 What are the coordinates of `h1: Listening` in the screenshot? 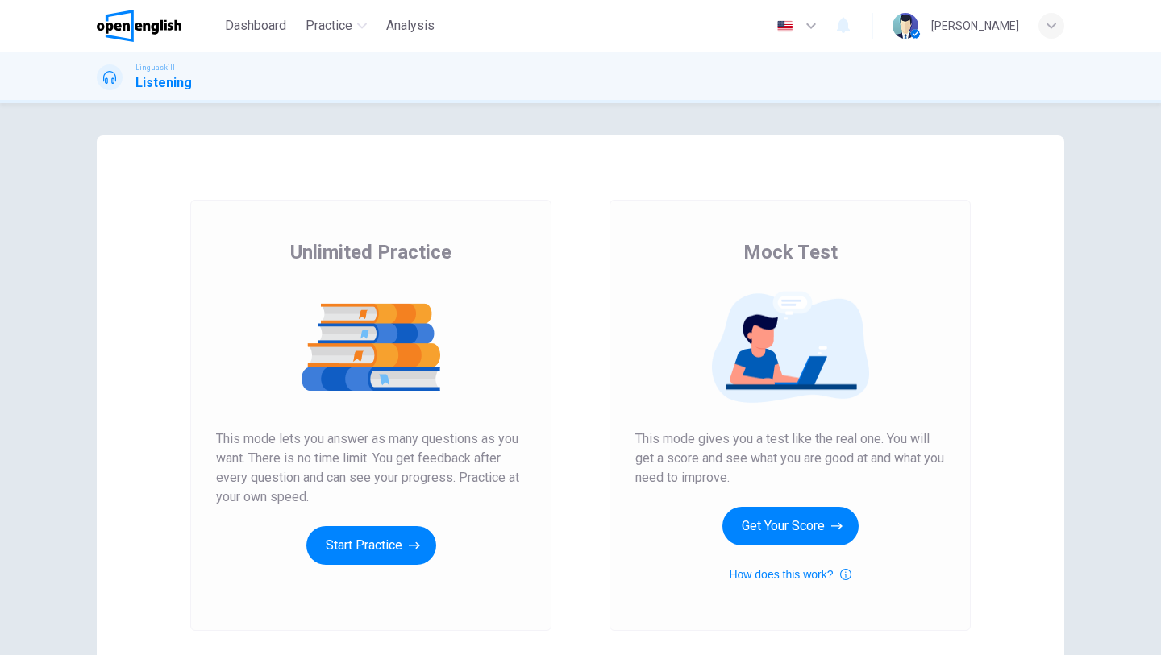 It's located at (164, 83).